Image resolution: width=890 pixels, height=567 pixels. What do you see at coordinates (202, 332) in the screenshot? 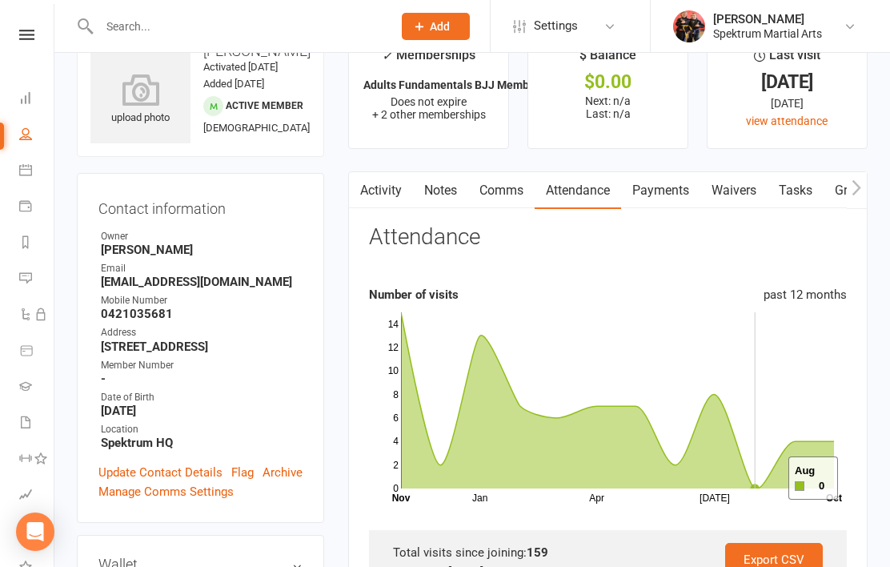
I see `div: Address` at bounding box center [202, 332].